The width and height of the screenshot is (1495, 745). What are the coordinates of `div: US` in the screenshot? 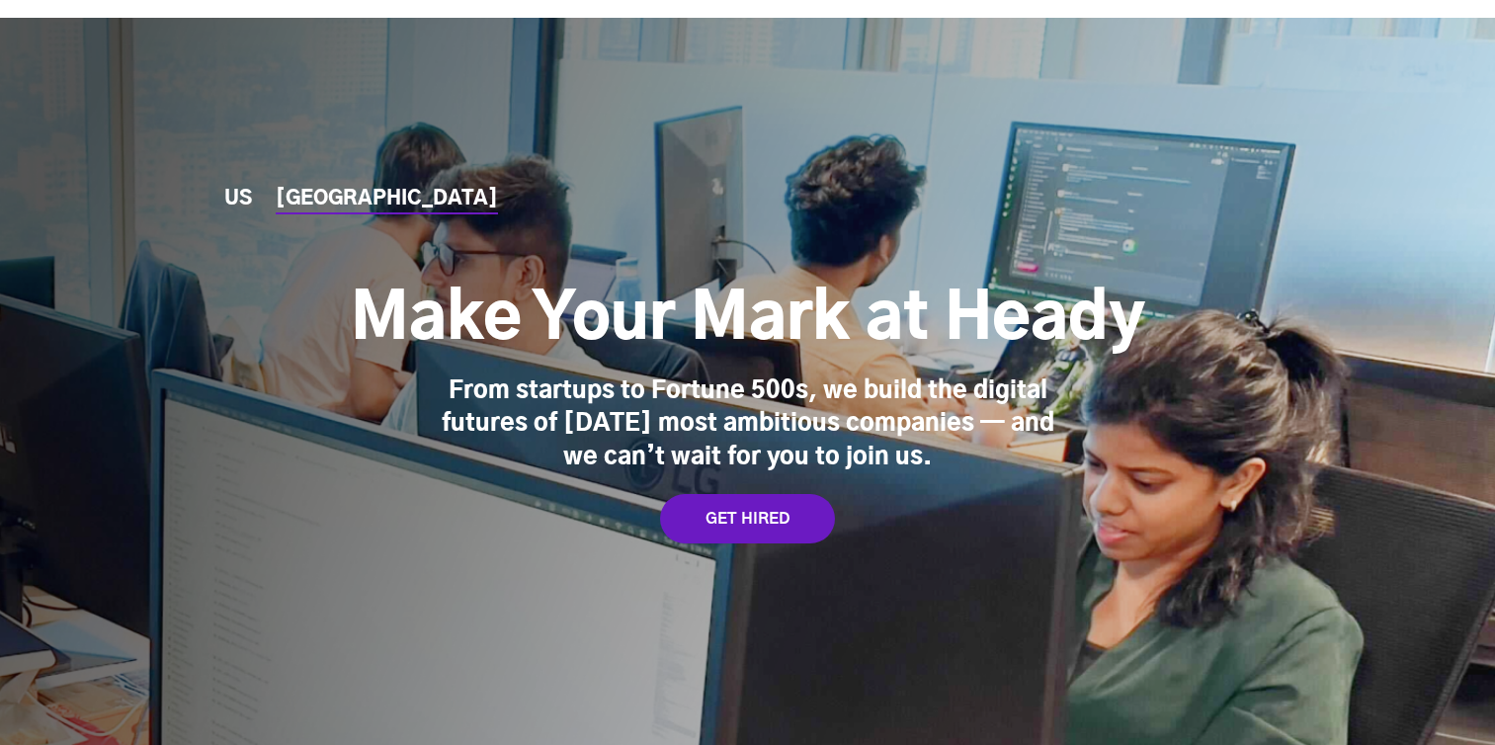 It's located at (238, 199).